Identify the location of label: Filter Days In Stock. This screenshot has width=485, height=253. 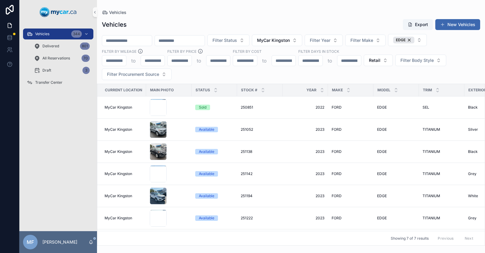
(319, 51).